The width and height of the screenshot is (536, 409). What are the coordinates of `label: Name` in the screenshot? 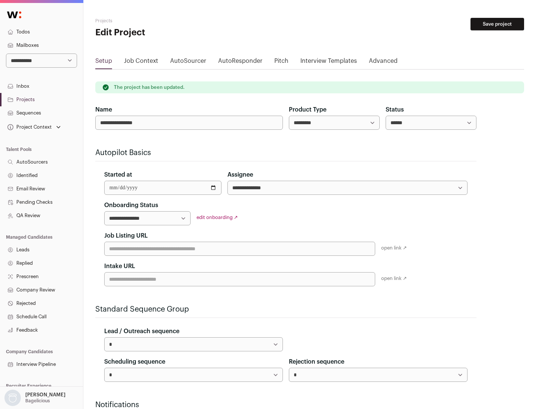 It's located at (103, 110).